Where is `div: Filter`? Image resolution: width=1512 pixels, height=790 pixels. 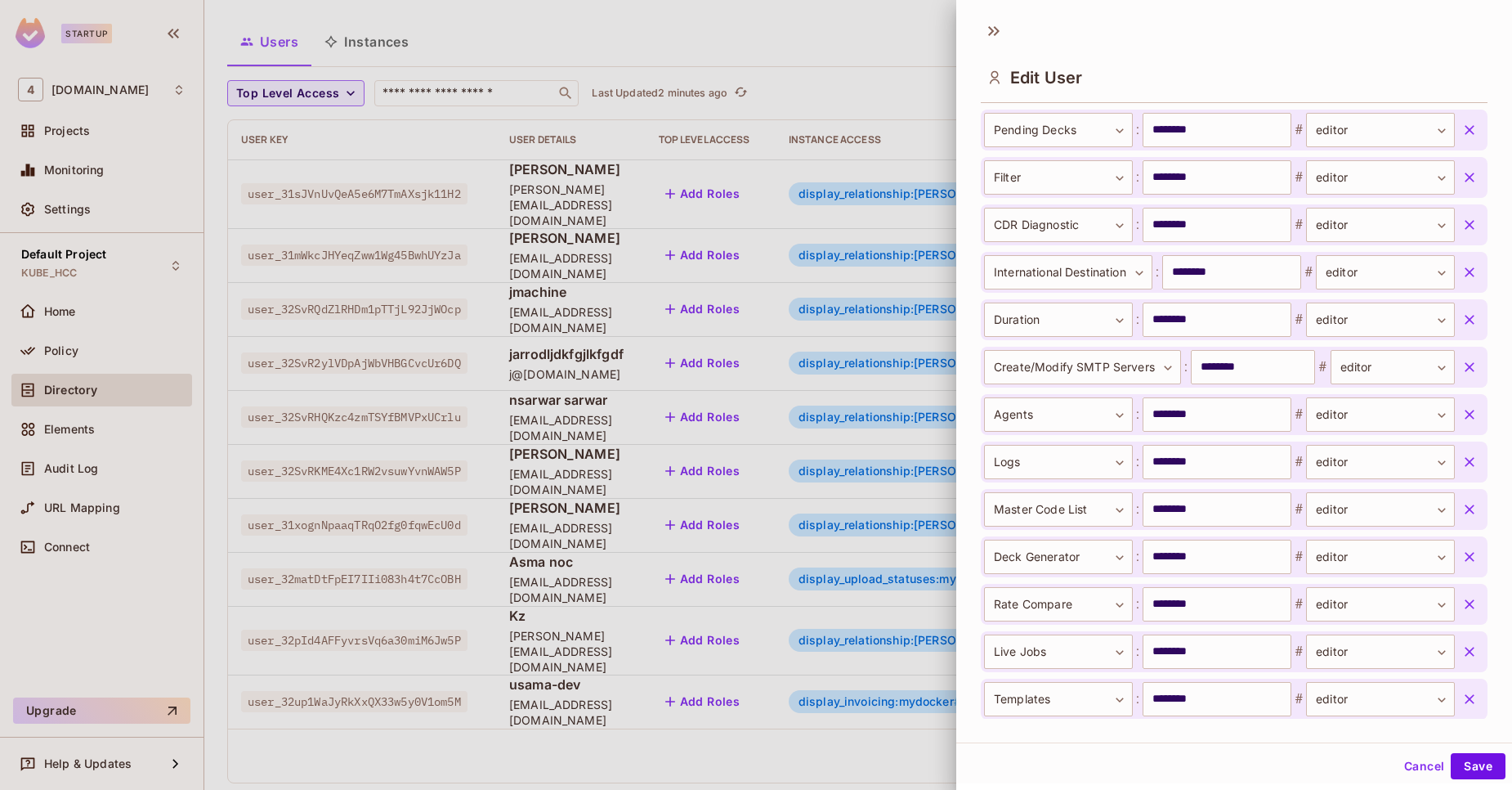
div: Filter is located at coordinates (1059, 177).